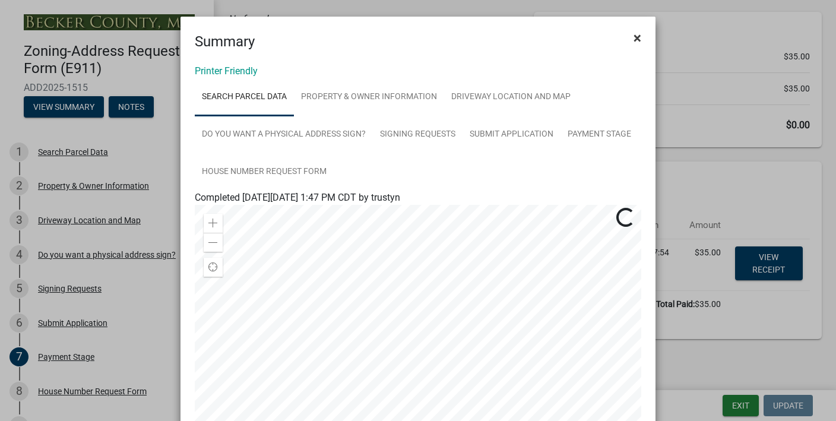 Image resolution: width=836 pixels, height=421 pixels. I want to click on a: Printer Friendly, so click(226, 71).